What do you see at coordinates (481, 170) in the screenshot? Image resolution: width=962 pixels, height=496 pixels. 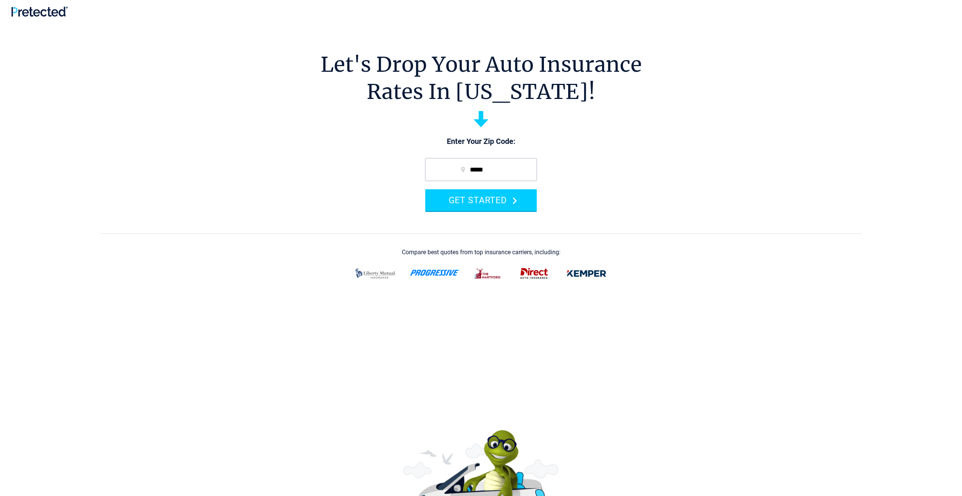 I see `input: zip code` at bounding box center [481, 170].